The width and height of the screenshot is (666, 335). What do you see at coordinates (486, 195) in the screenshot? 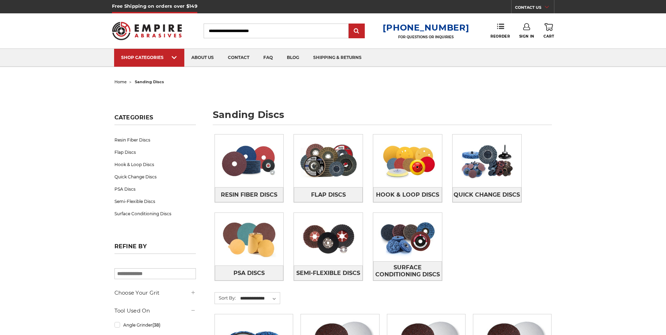
I see `span: Quick Change Discs` at bounding box center [486, 195].